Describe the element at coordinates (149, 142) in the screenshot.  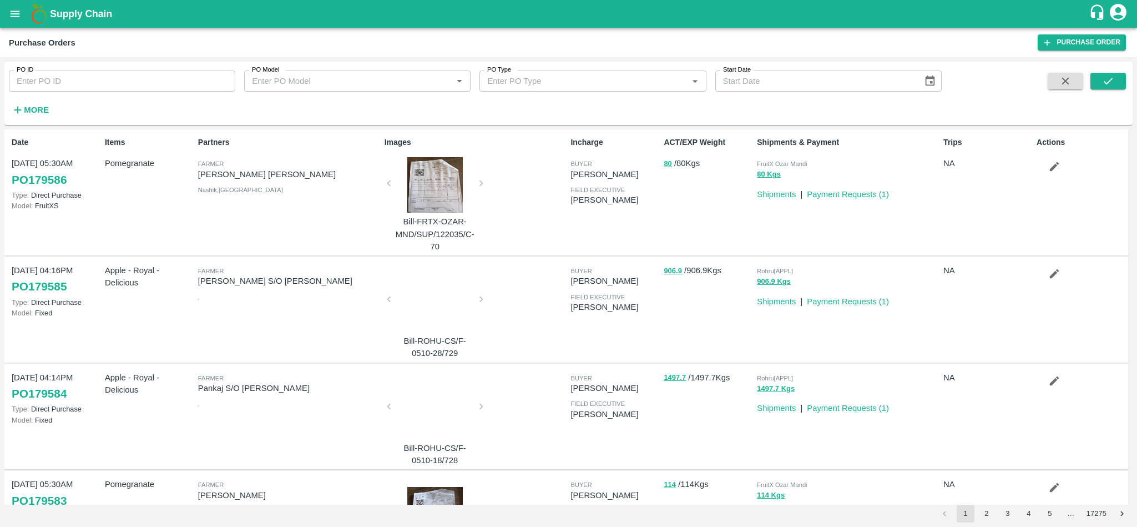
I see `p: Items` at that location.